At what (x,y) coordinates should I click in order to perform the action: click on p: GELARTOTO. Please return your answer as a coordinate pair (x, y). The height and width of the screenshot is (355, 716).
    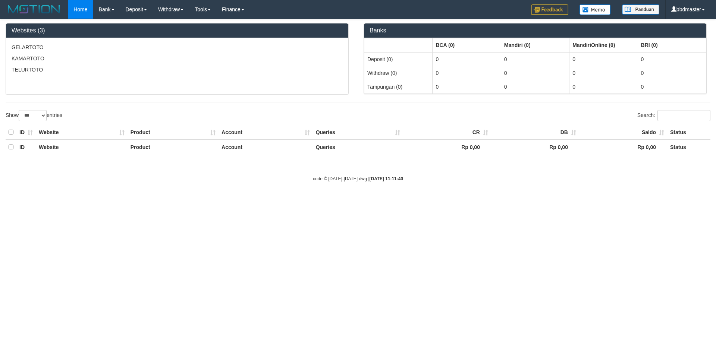
    Looking at the image, I should click on (177, 47).